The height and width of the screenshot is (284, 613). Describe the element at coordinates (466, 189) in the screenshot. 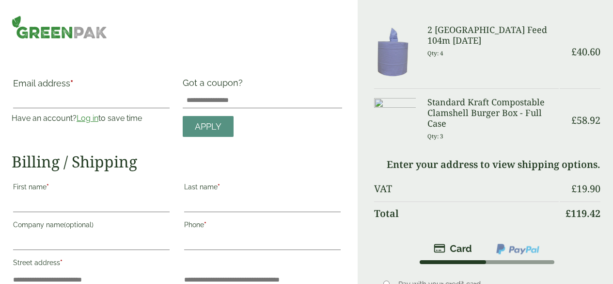

I see `th: VAT` at that location.